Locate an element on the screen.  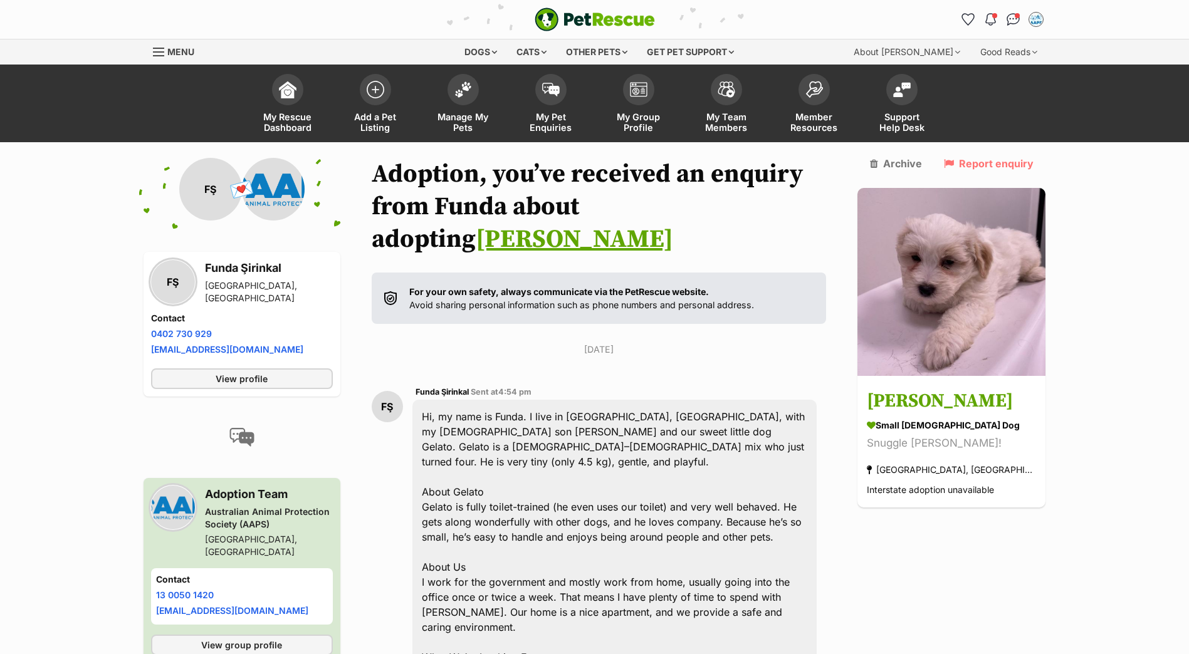
h1: Adoption, you’ve received an enquiry from Funda about adopting is located at coordinates (599, 207).